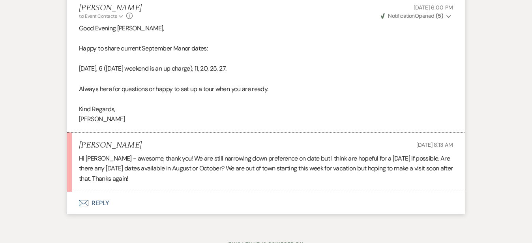 Image resolution: width=532 pixels, height=243 pixels. Describe the element at coordinates (401, 16) in the screenshot. I see `span: Notification` at that location.